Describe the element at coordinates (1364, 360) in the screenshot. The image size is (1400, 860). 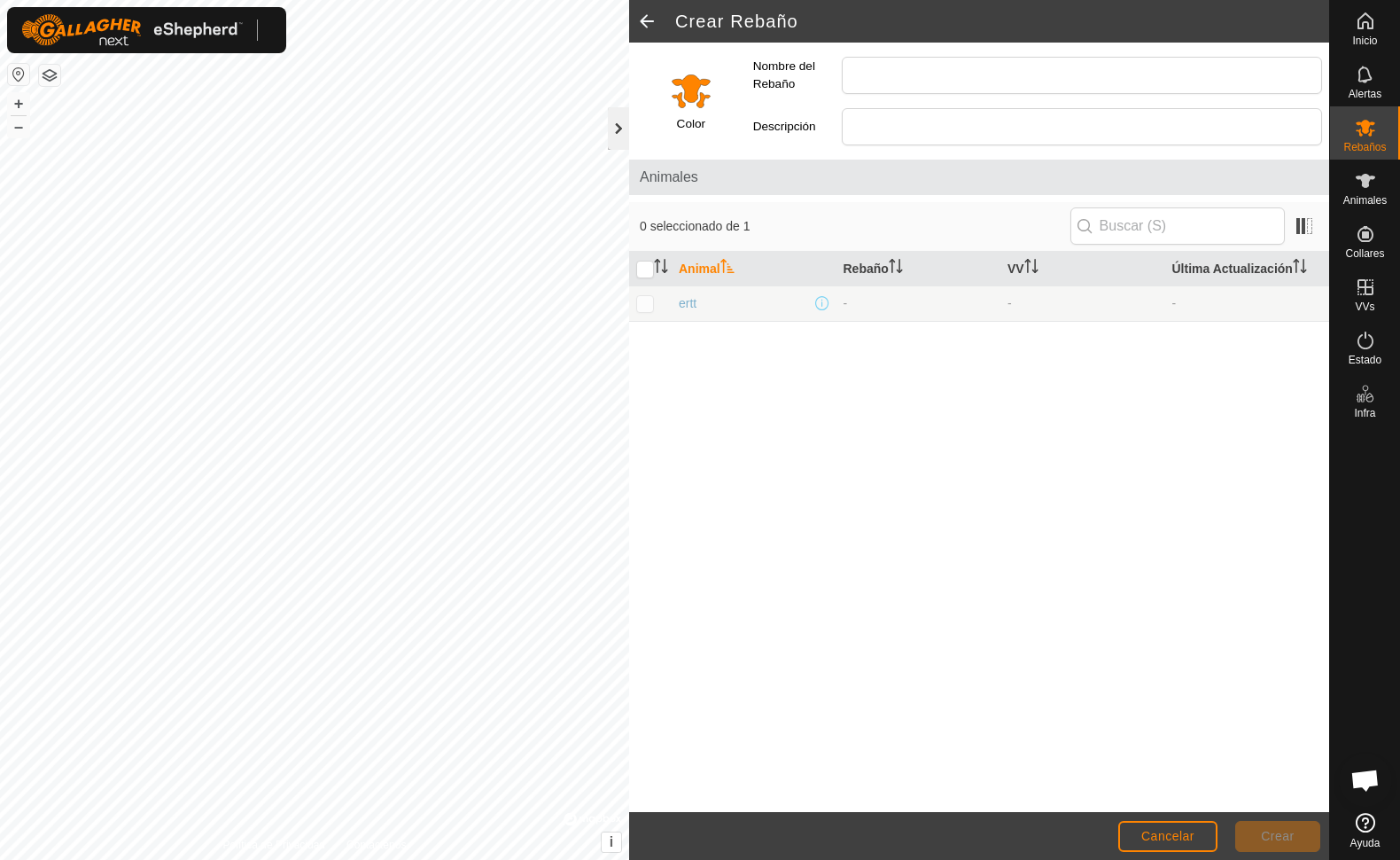
I see `span: Estado` at that location.